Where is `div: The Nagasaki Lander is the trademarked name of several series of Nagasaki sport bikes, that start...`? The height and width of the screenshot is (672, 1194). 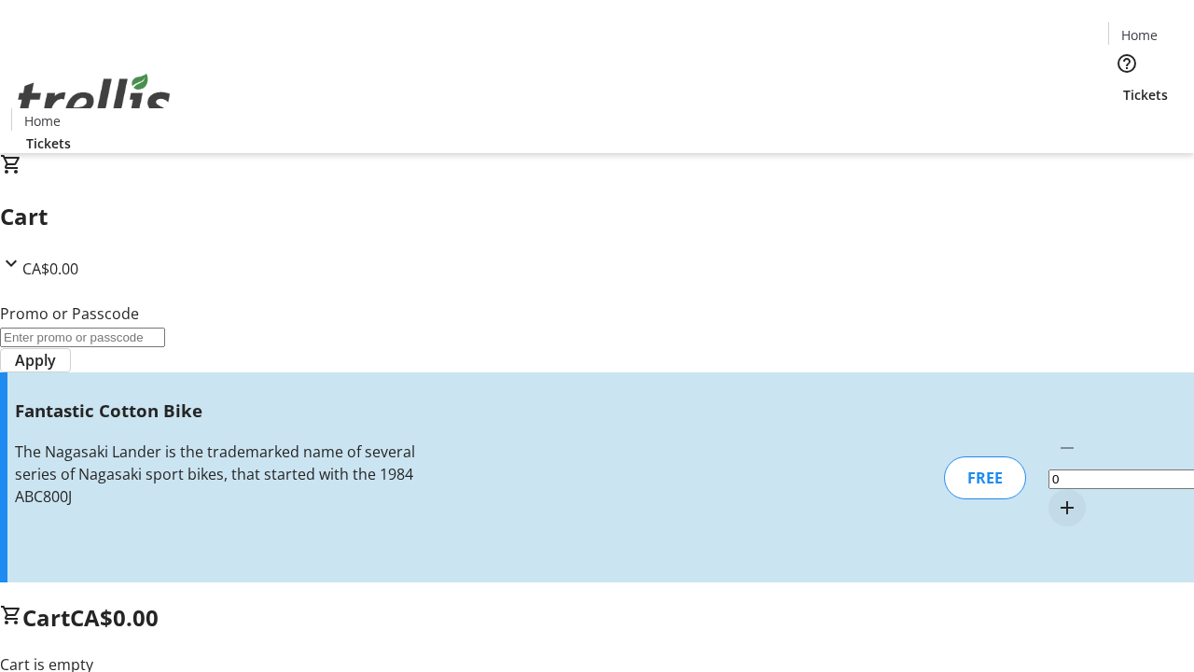
div: The Nagasaki Lander is the trademarked name of several series of Nagasaki sport bikes, that start... is located at coordinates (218, 474).